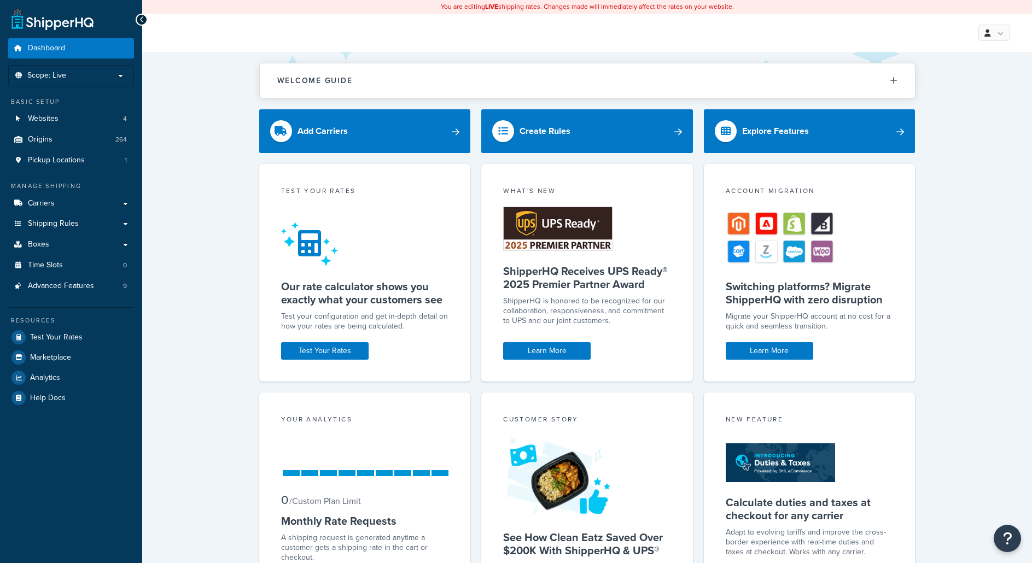  I want to click on span: Scope: Live, so click(46, 75).